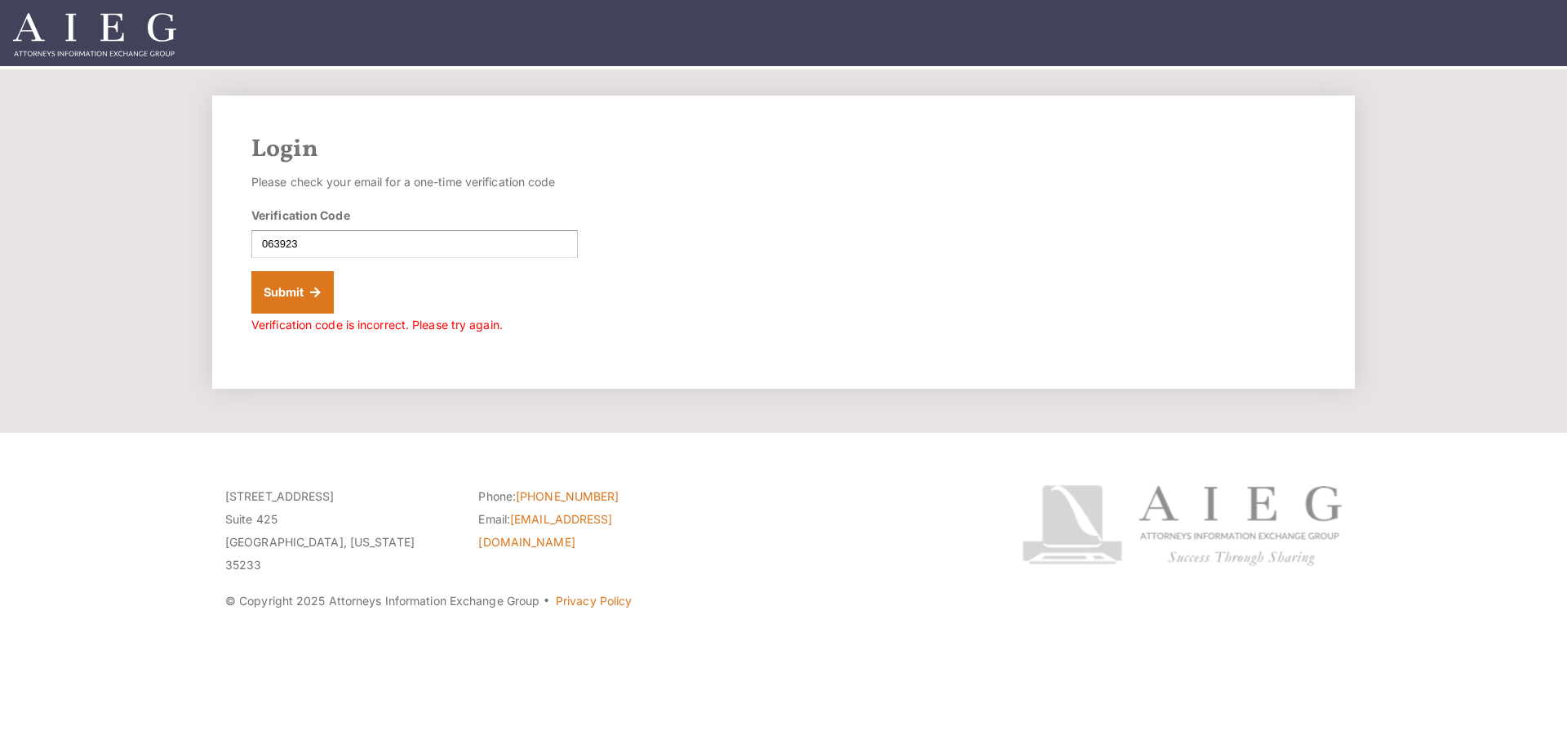  What do you see at coordinates (377, 324) in the screenshot?
I see `span: Verification code is incorrect. Please try again.` at bounding box center [377, 324].